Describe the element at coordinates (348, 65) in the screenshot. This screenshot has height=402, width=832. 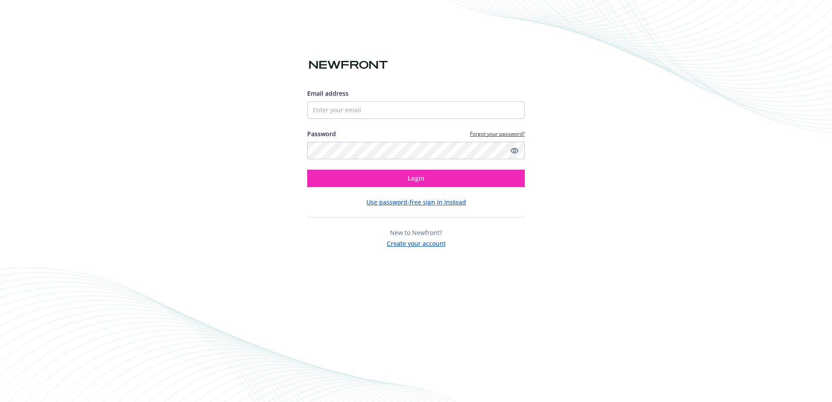
I see `img: Newfront logo` at that location.